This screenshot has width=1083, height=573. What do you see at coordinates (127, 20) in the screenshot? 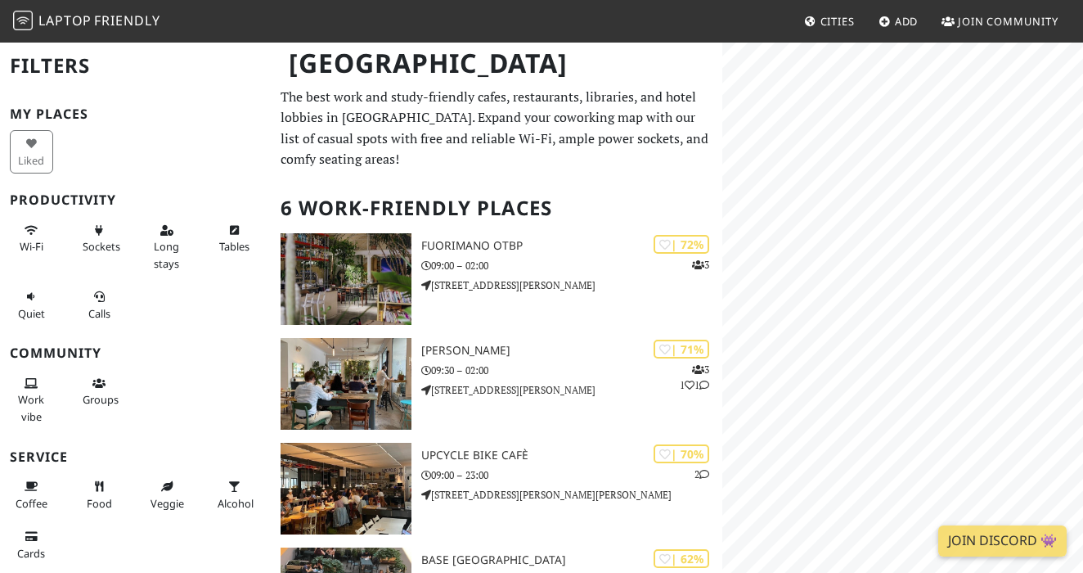
I see `span: Friendly` at bounding box center [127, 20].